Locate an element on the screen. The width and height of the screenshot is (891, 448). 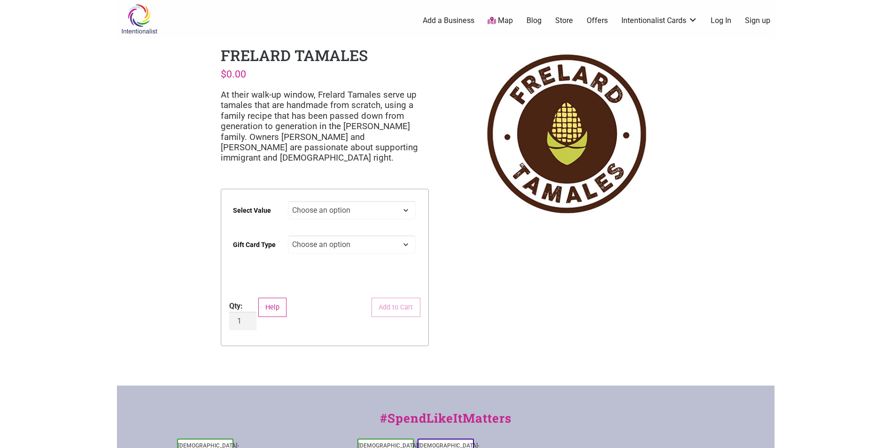
a: Map is located at coordinates (500, 21).